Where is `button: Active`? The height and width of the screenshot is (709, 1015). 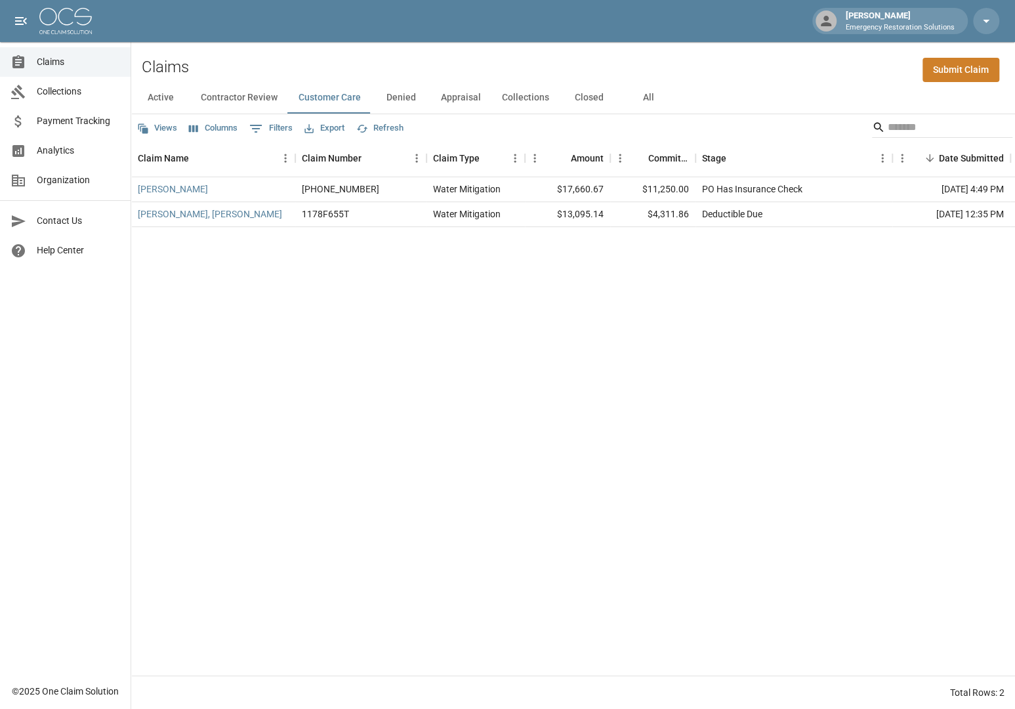 button: Active is located at coordinates (161, 98).